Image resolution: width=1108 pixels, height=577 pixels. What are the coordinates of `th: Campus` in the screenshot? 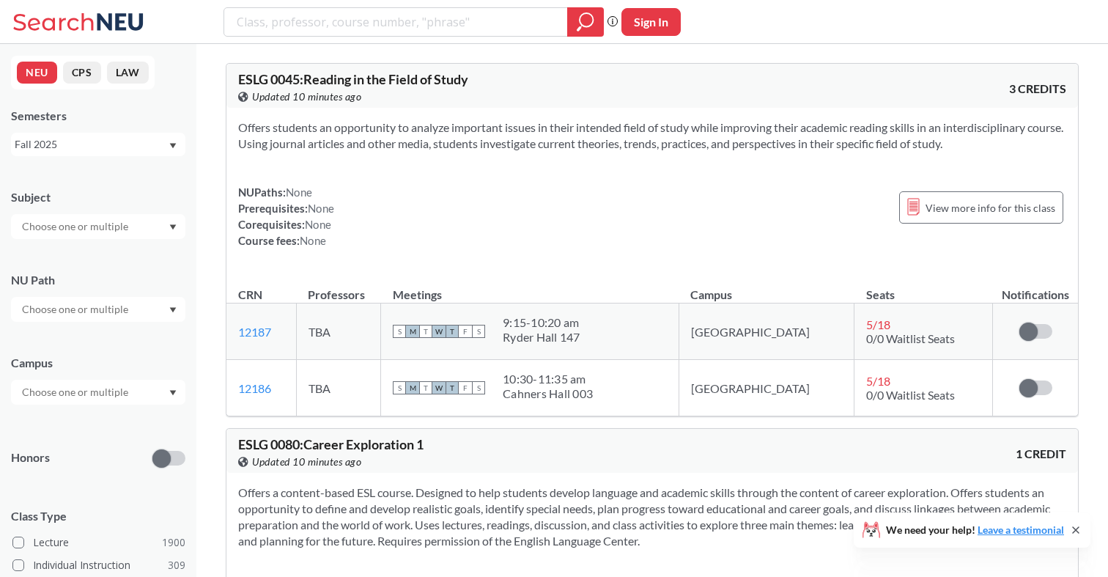 It's located at (766, 287).